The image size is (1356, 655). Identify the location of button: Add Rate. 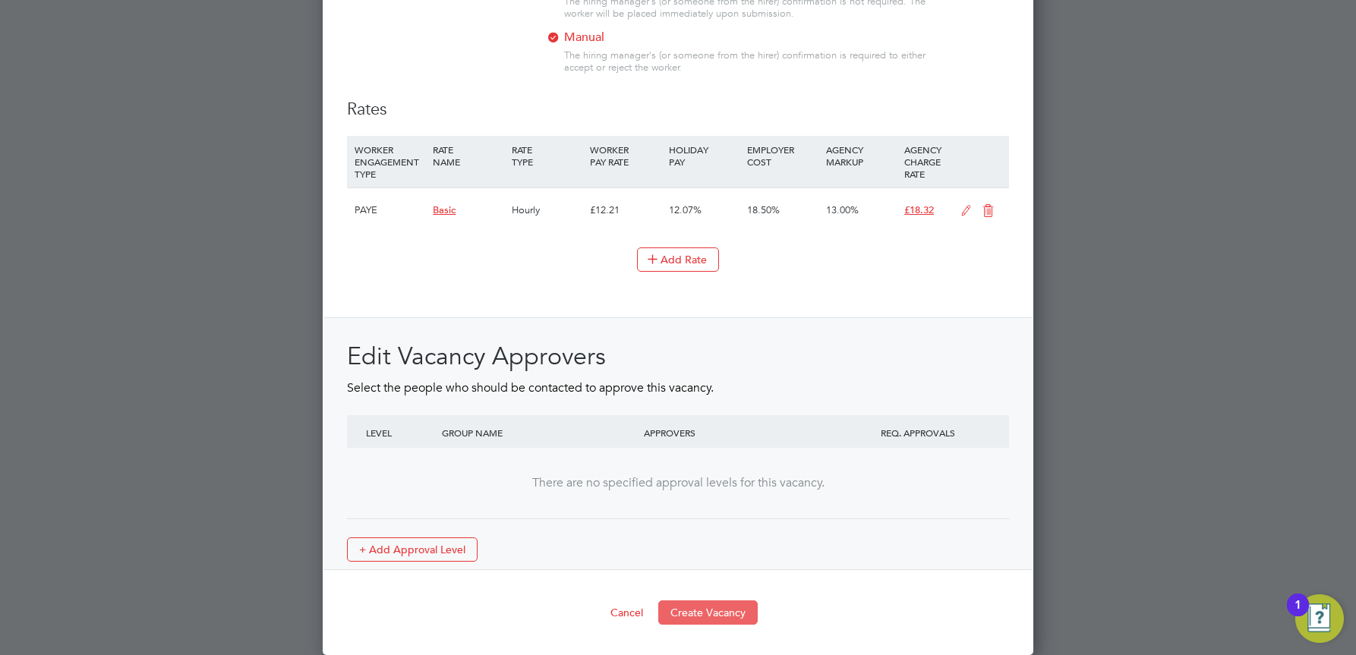
(678, 260).